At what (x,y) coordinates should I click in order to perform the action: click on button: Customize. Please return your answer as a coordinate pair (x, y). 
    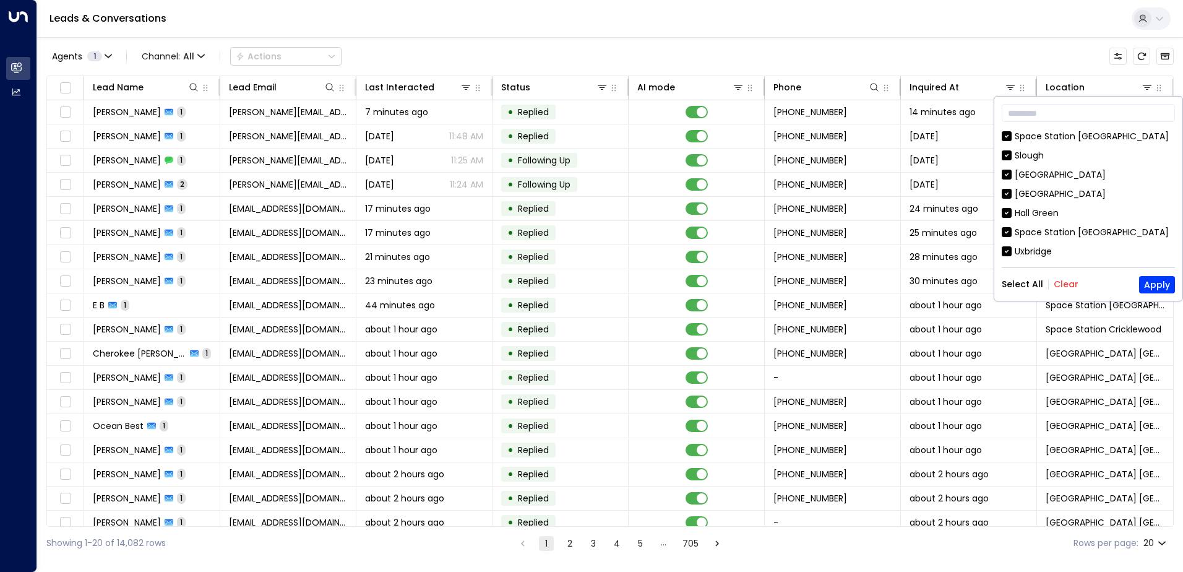
    Looking at the image, I should click on (1118, 56).